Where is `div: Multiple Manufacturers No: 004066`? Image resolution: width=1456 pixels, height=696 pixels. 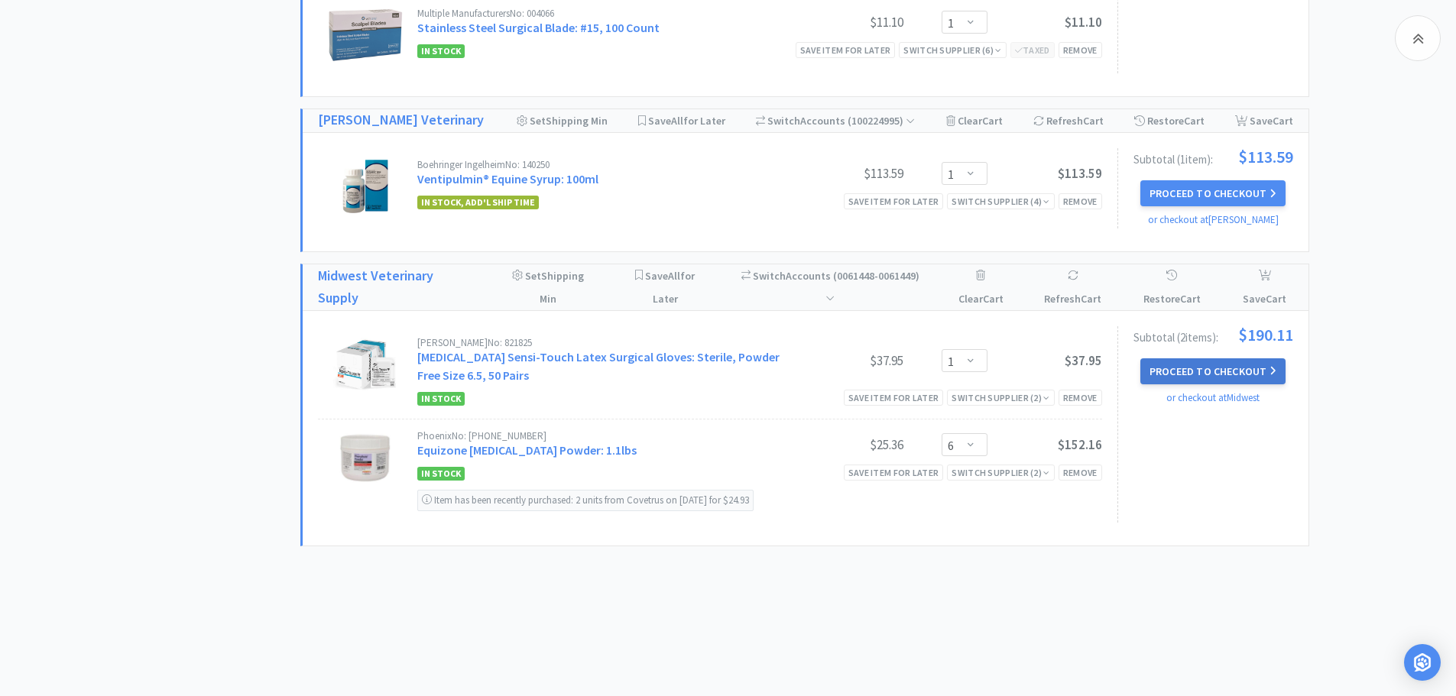
div: Multiple Manufacturers No: 004066 is located at coordinates (603, 13).